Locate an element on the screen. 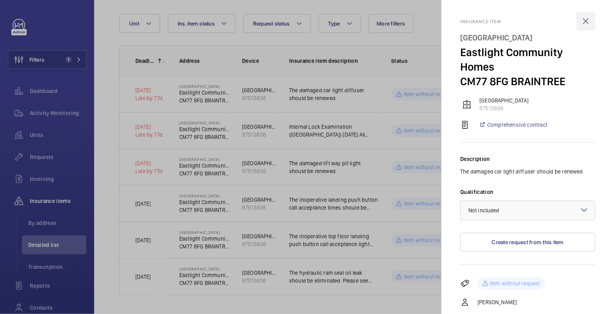  h4: Eastlight Community Homes CM77 8FG BRAINTREE is located at coordinates (528, 60).